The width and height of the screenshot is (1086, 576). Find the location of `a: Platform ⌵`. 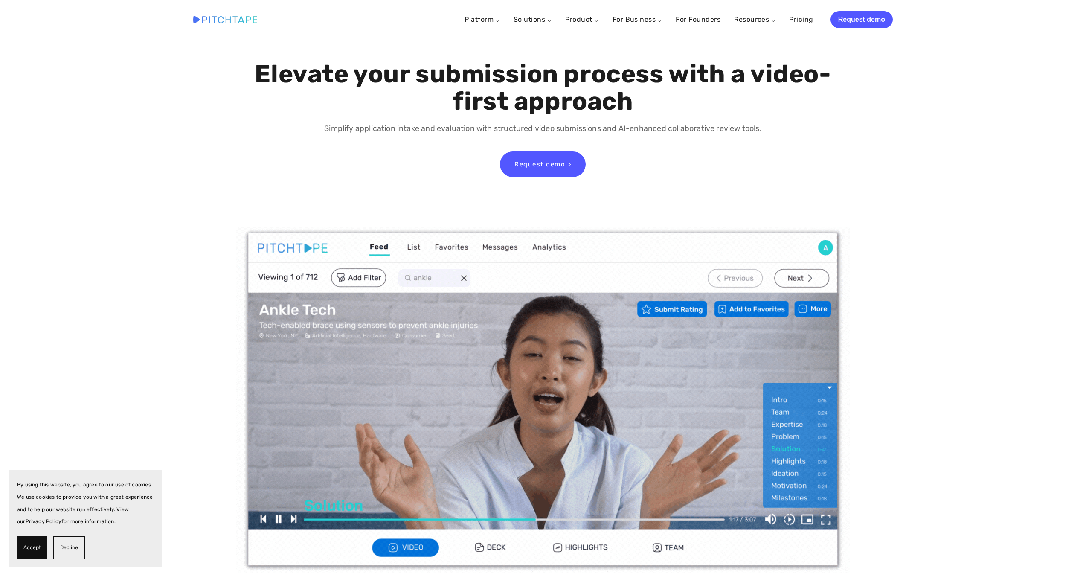

a: Platform ⌵ is located at coordinates (482, 19).